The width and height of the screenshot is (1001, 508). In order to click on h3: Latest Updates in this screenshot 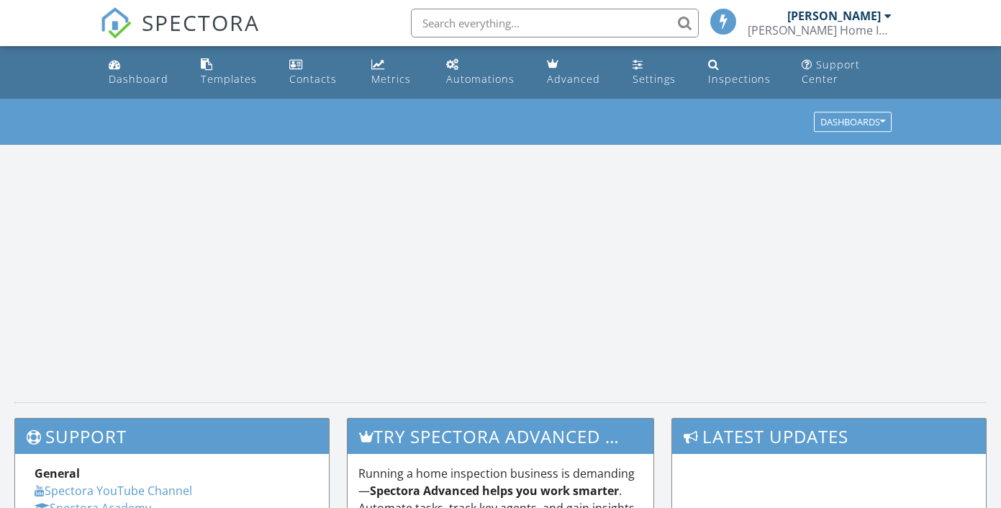, I will do `click(829, 436)`.